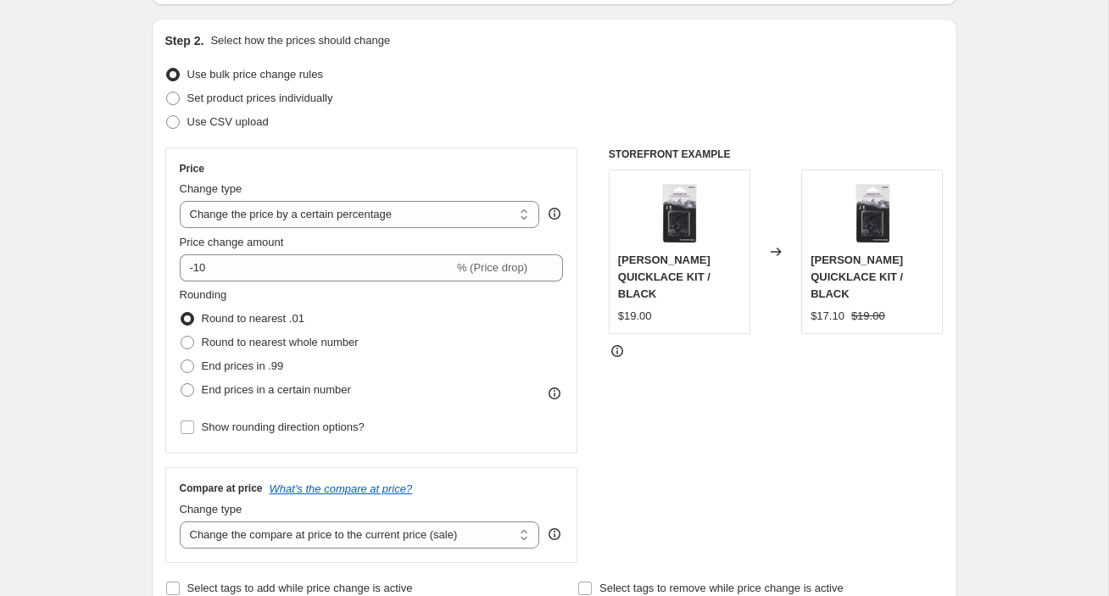 Image resolution: width=1109 pixels, height=596 pixels. Describe the element at coordinates (280, 342) in the screenshot. I see `span: Round to nearest whole number` at that location.